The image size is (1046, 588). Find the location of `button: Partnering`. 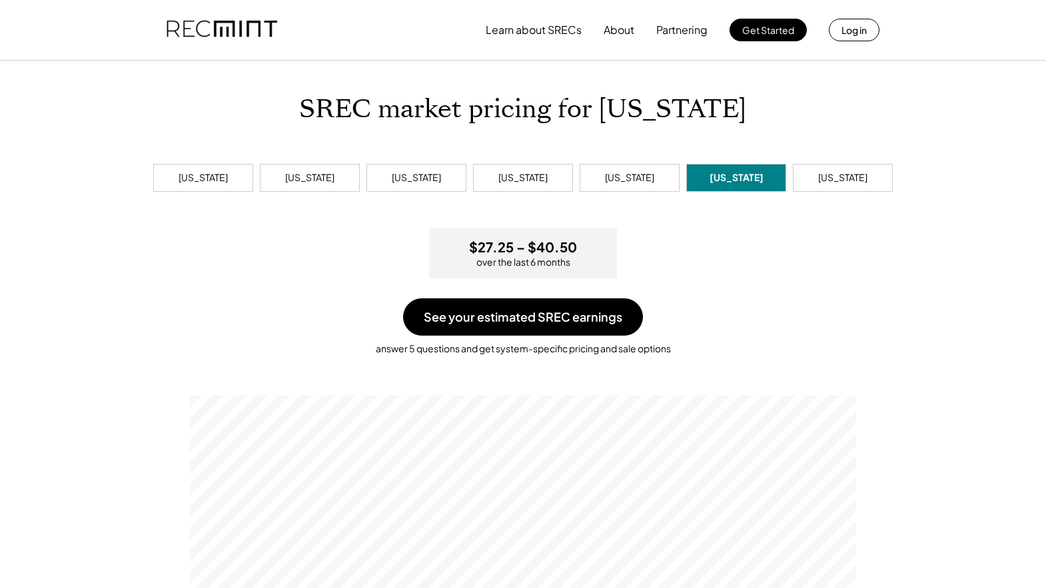

button: Partnering is located at coordinates (682, 30).